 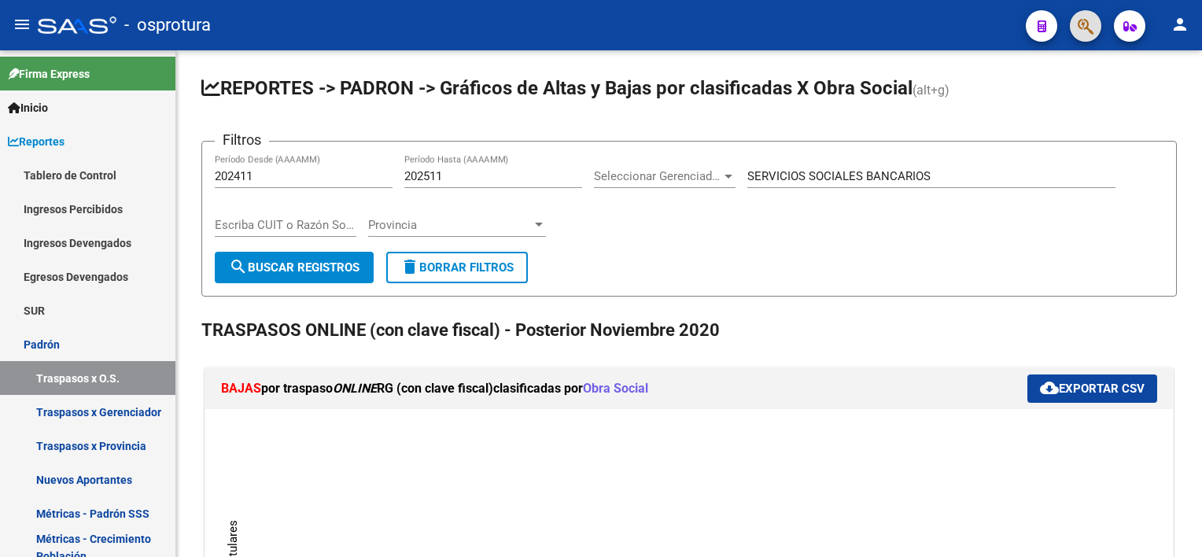 What do you see at coordinates (36, 142) in the screenshot?
I see `span: Reportes` at bounding box center [36, 142].